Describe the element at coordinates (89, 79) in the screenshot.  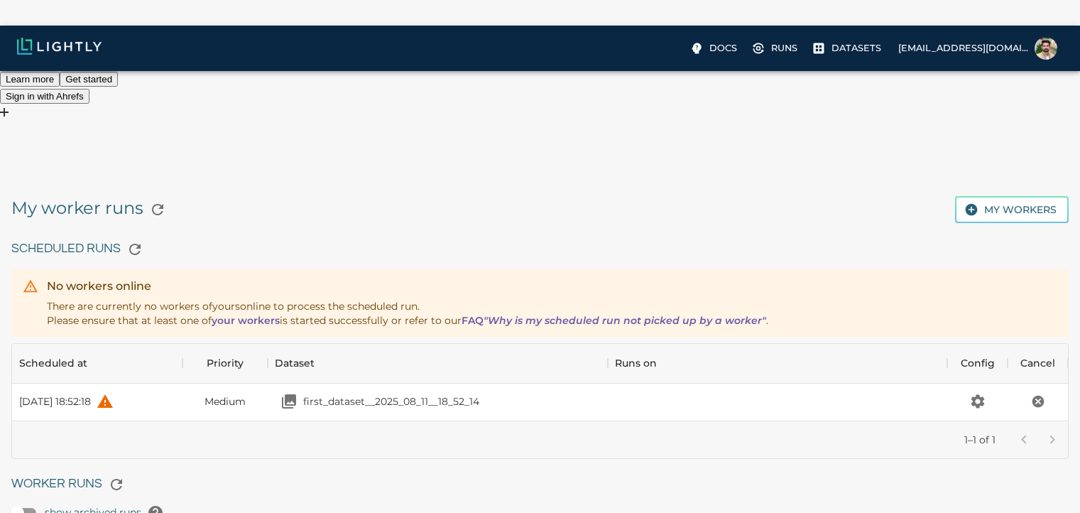
I see `button: Get started` at that location.